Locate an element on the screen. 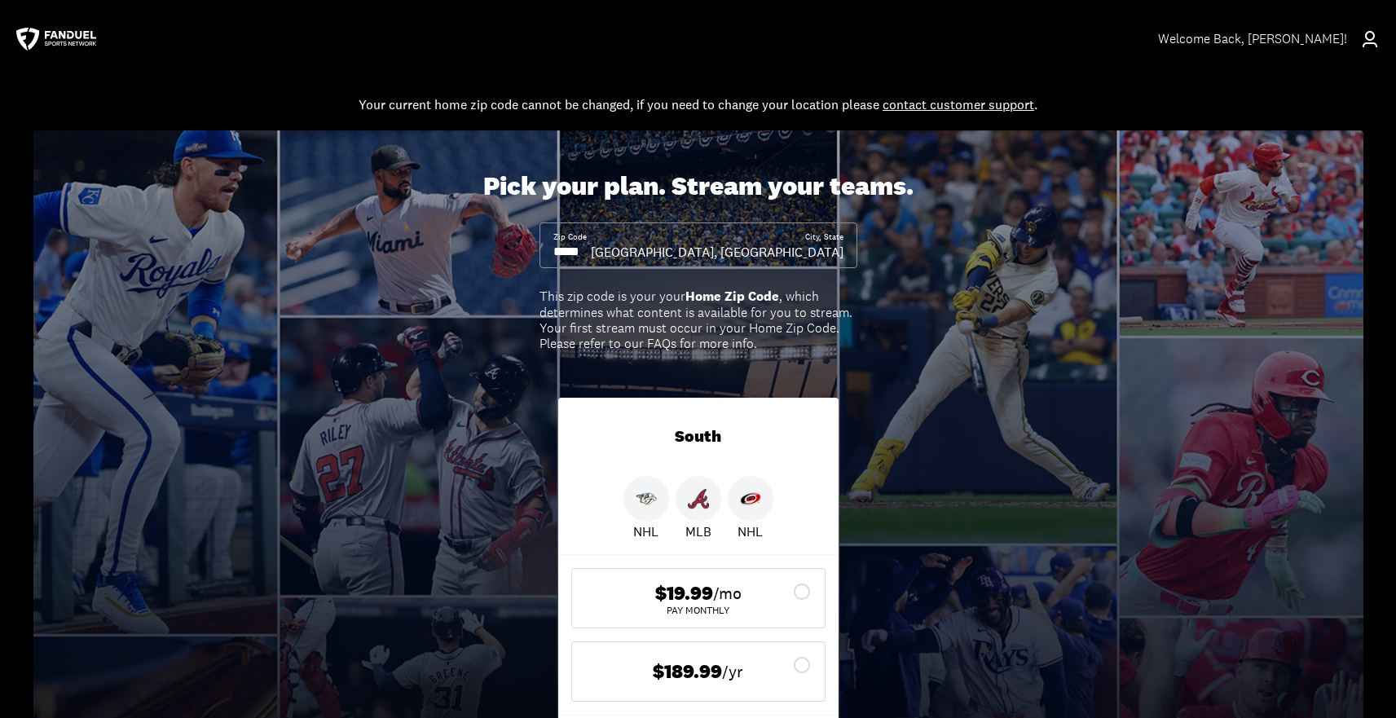 Image resolution: width=1396 pixels, height=718 pixels. div: Your current home zip code cannot be changed, if you need to change your location please . is located at coordinates (698, 104).